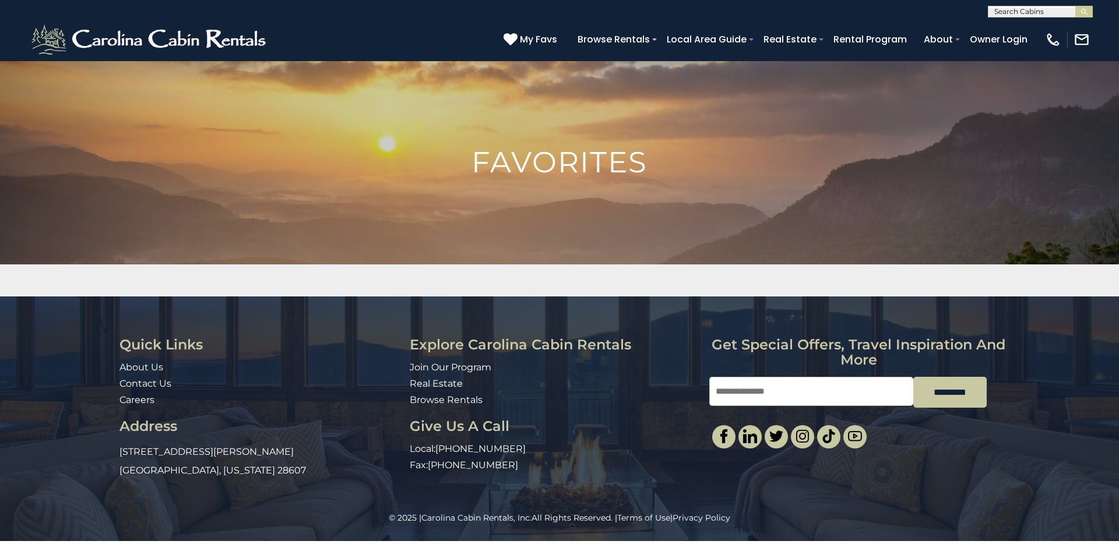 The height and width of the screenshot is (555, 1119). What do you see at coordinates (560, 518) in the screenshot?
I see `p: All Rights Reserved. | |` at bounding box center [560, 518].